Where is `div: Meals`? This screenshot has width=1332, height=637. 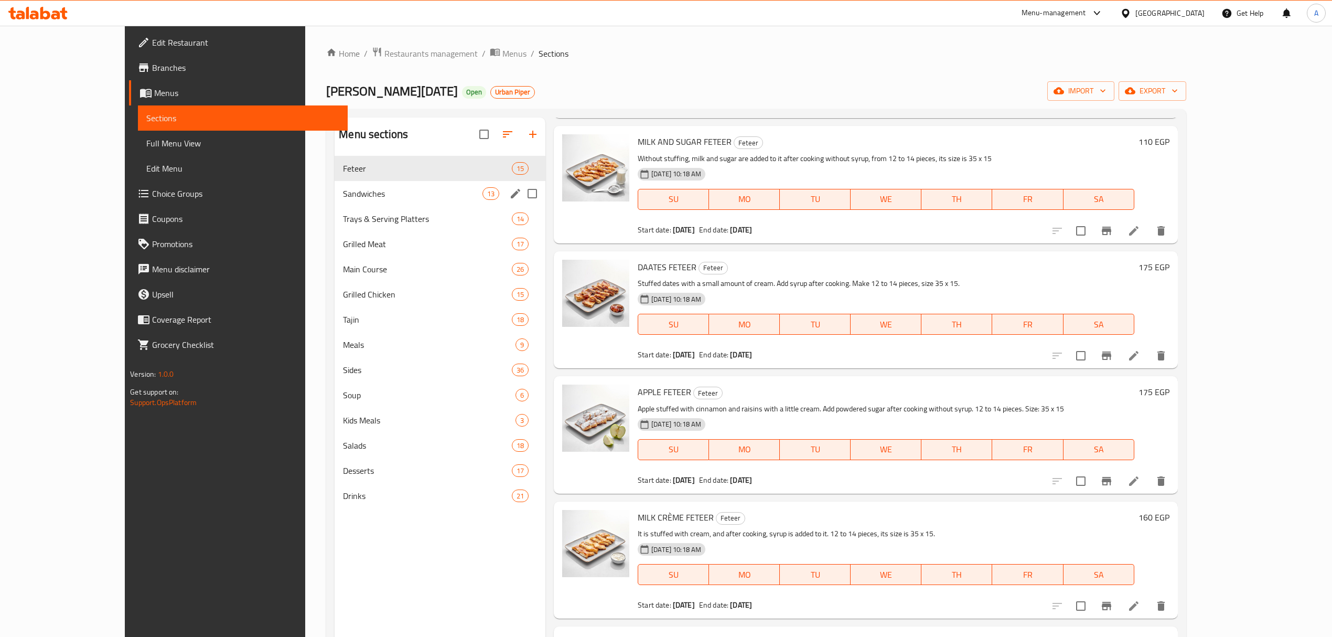 div: Meals is located at coordinates (429, 345).